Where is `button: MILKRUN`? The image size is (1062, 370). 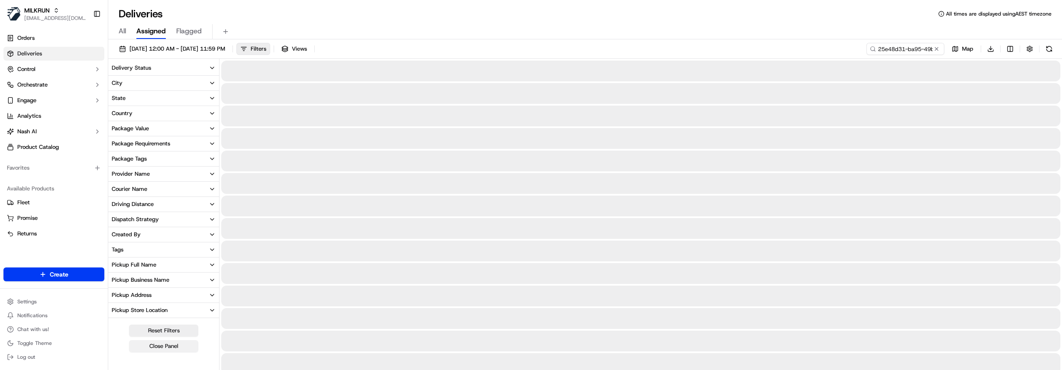
button: MILKRUN is located at coordinates (37, 10).